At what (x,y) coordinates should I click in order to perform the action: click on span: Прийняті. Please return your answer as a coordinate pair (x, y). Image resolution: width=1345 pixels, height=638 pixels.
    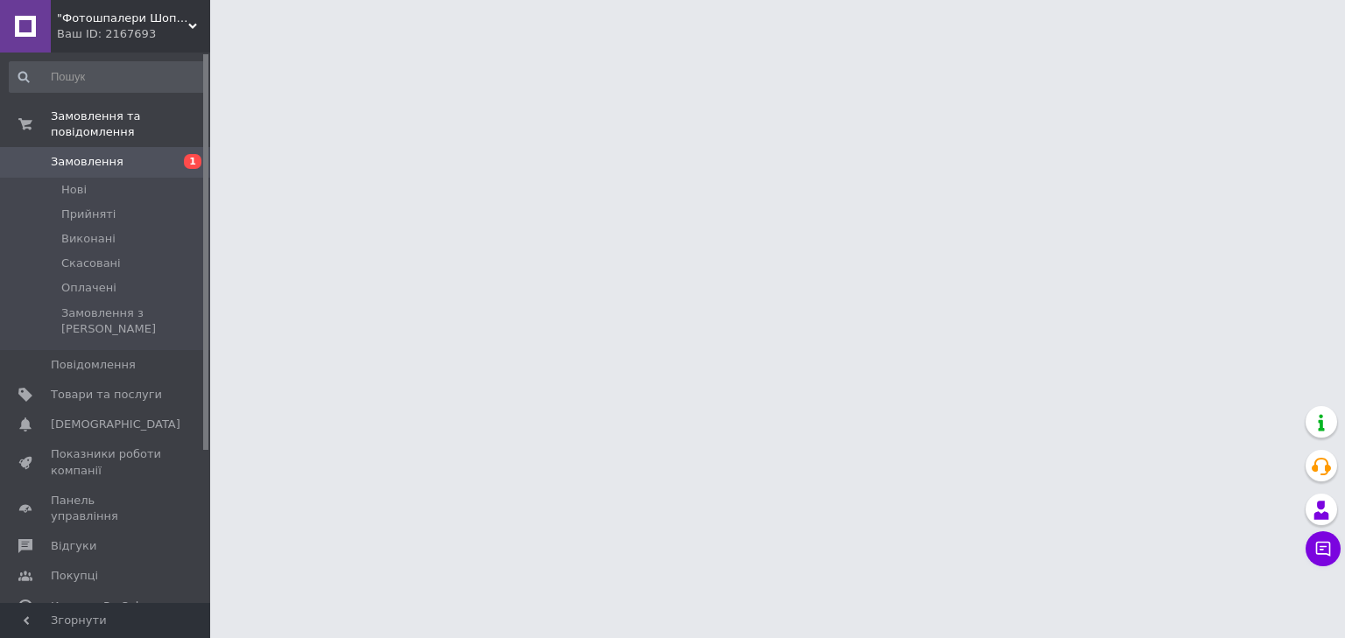
    Looking at the image, I should click on (88, 214).